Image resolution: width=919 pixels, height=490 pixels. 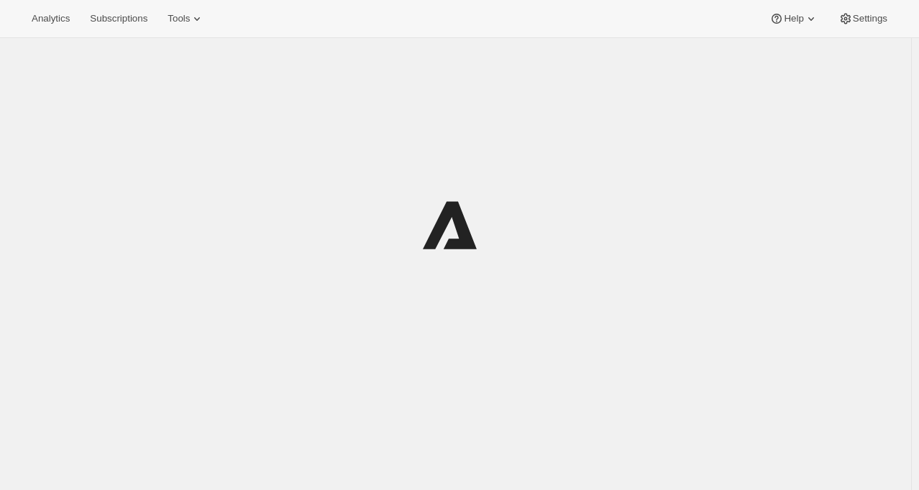 What do you see at coordinates (119, 19) in the screenshot?
I see `button: Subscriptions` at bounding box center [119, 19].